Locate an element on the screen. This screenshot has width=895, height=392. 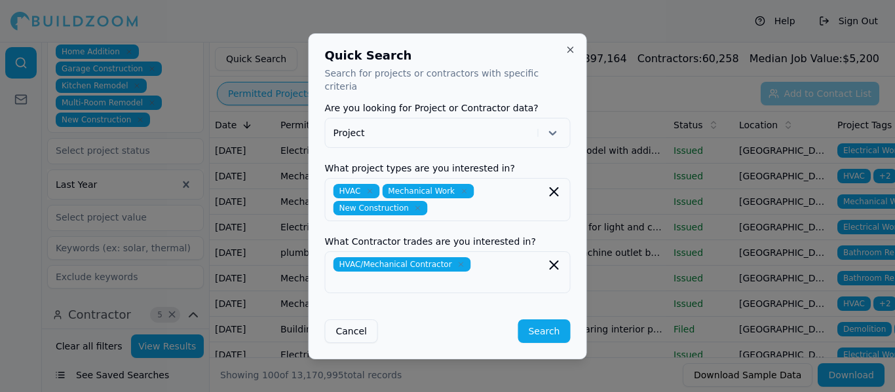
h2: Quick Search is located at coordinates (447, 56).